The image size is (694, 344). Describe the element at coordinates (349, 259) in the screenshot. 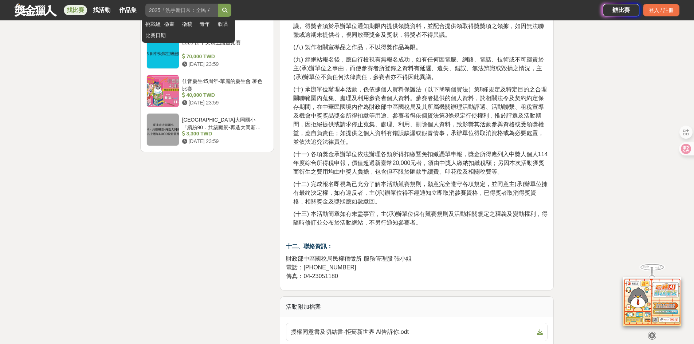

I see `span: 財政部中區國稅局民權稽徵所 服務管理股 張小姐` at that location.